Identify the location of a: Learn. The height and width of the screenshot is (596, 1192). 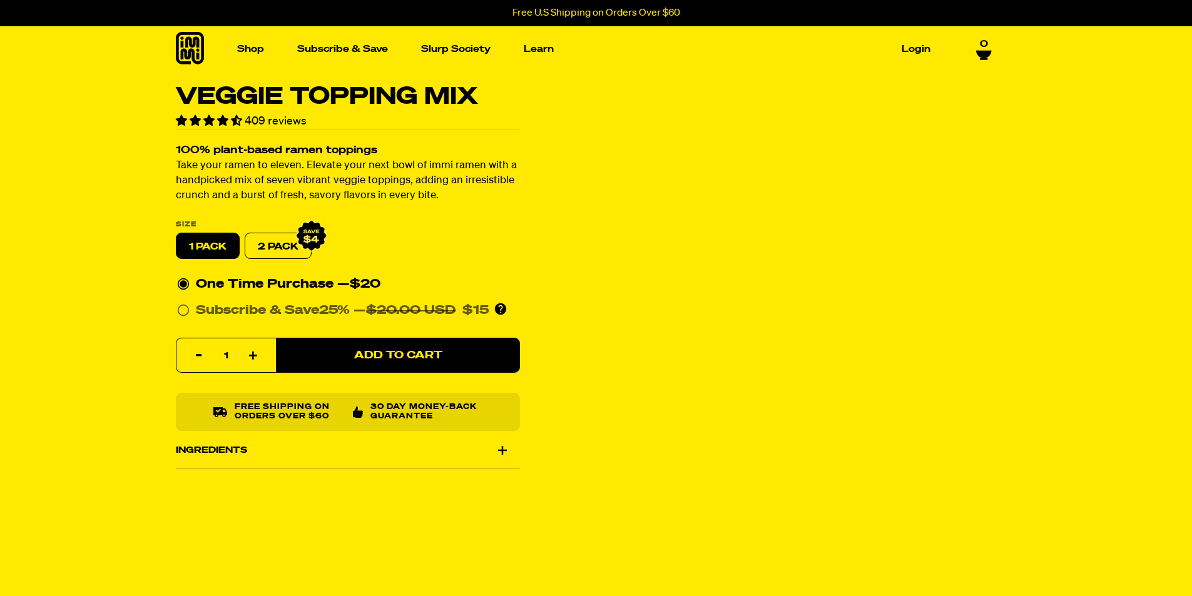
(539, 49).